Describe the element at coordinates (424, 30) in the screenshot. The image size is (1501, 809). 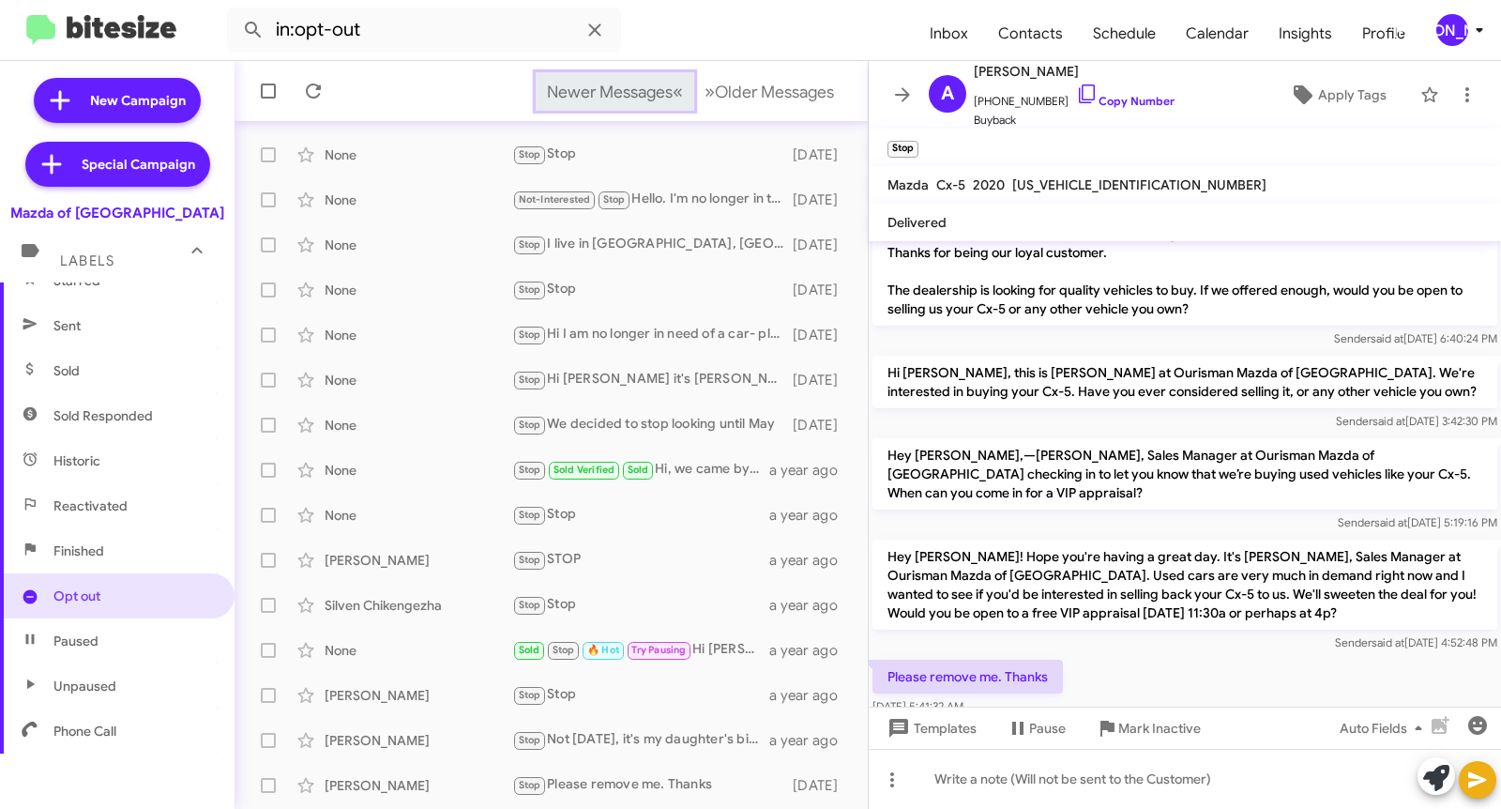
I see `input: Search` at that location.